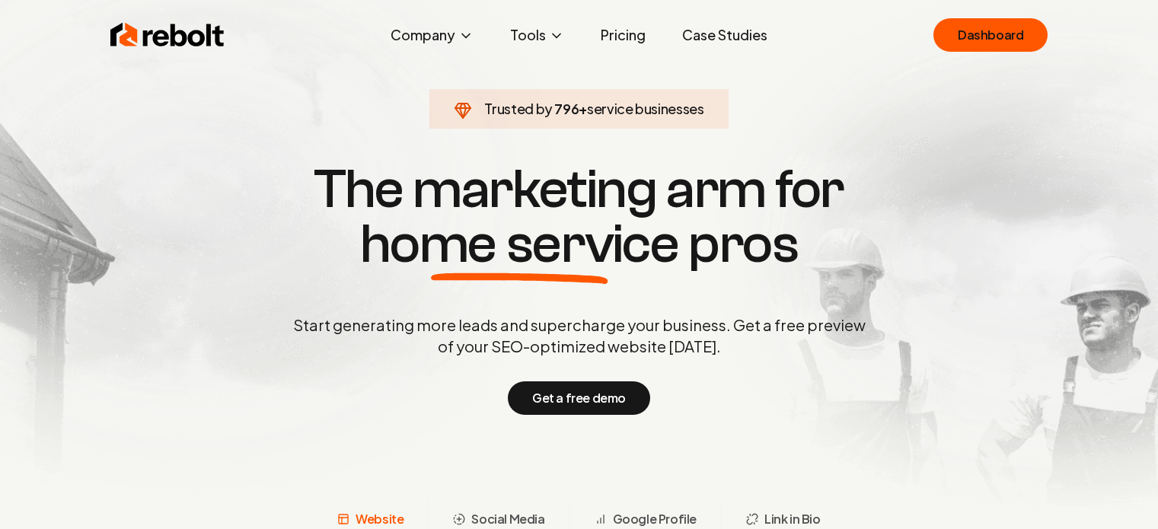 The height and width of the screenshot is (529, 1158). Describe the element at coordinates (991, 35) in the screenshot. I see `a: Dashboard` at that location.